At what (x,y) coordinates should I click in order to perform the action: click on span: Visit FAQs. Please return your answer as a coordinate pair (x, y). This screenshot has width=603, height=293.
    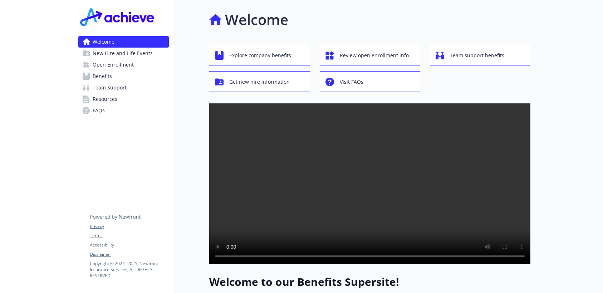
    Looking at the image, I should click on (352, 82).